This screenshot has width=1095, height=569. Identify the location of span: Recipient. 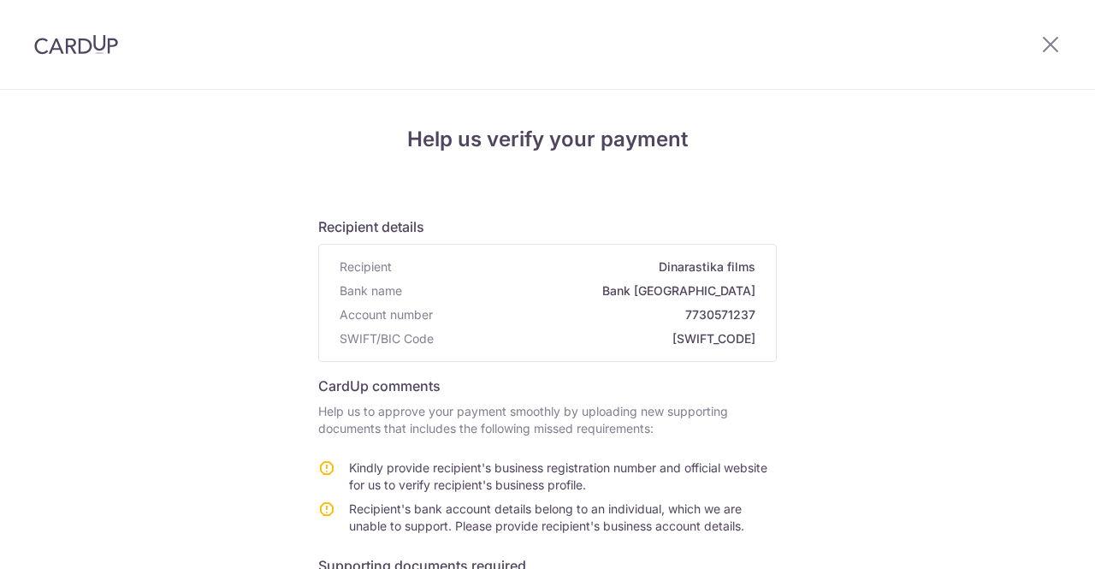
(365, 267).